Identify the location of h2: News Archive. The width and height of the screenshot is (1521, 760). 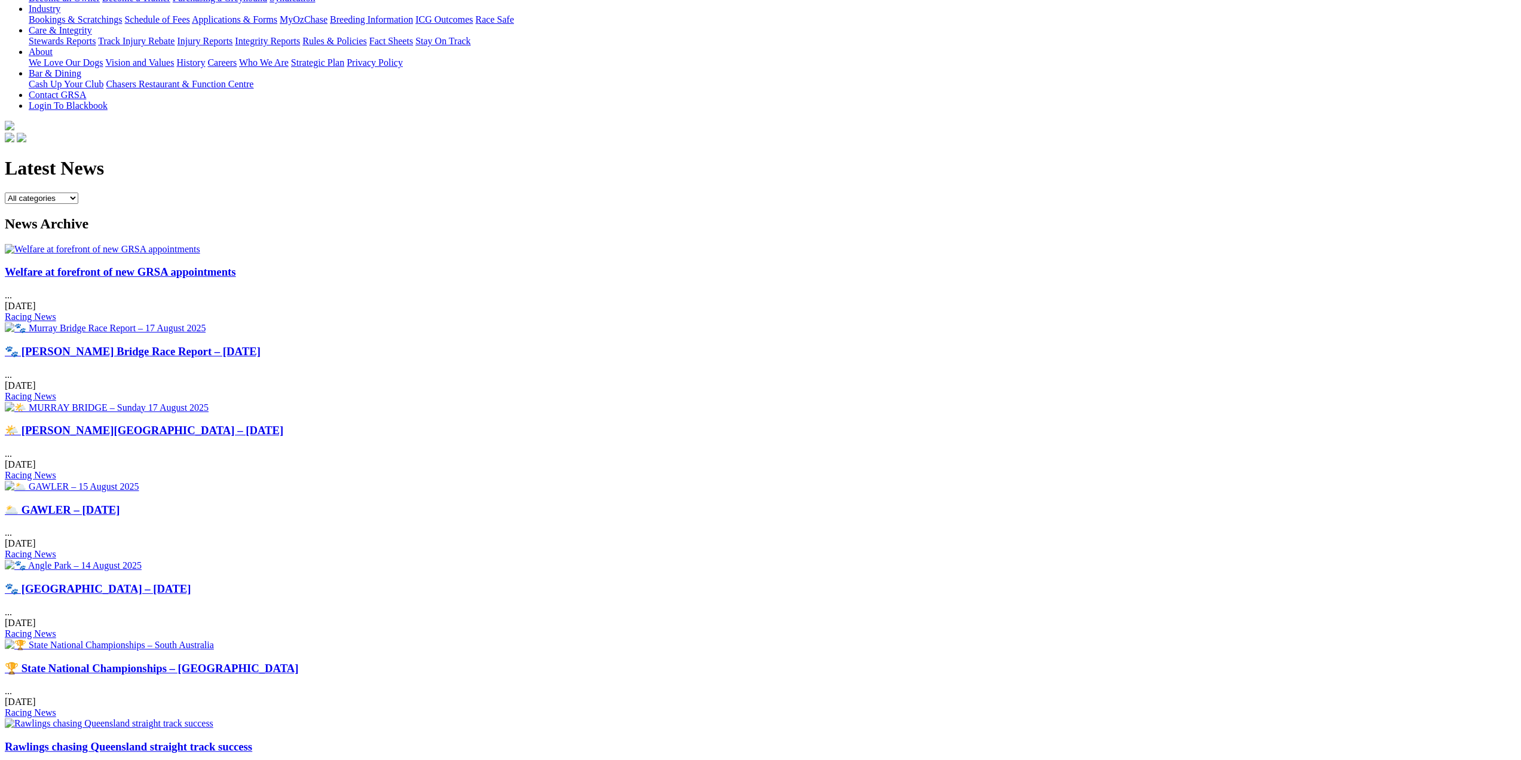
(760, 223).